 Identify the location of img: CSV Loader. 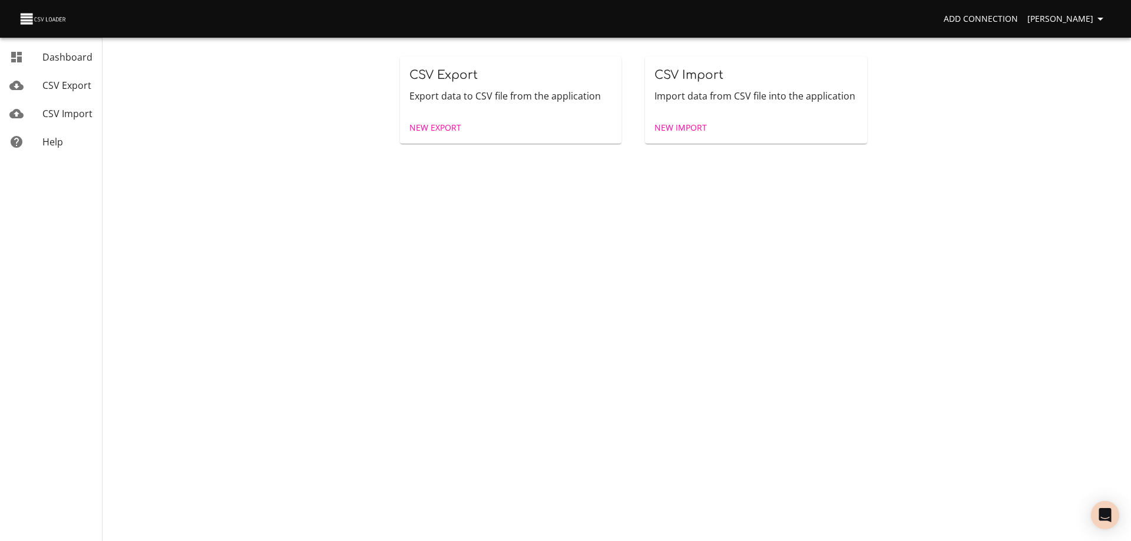
(44, 19).